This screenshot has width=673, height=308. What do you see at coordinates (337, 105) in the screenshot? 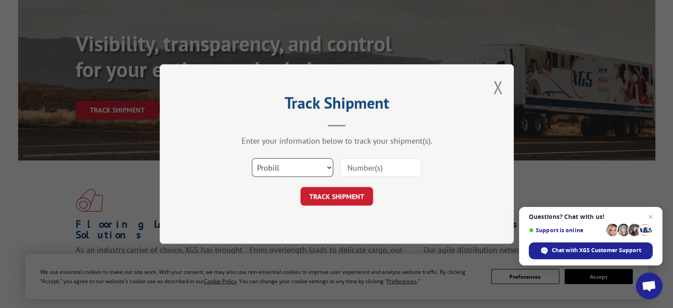
I see `h2: Track Shipment` at bounding box center [337, 105].